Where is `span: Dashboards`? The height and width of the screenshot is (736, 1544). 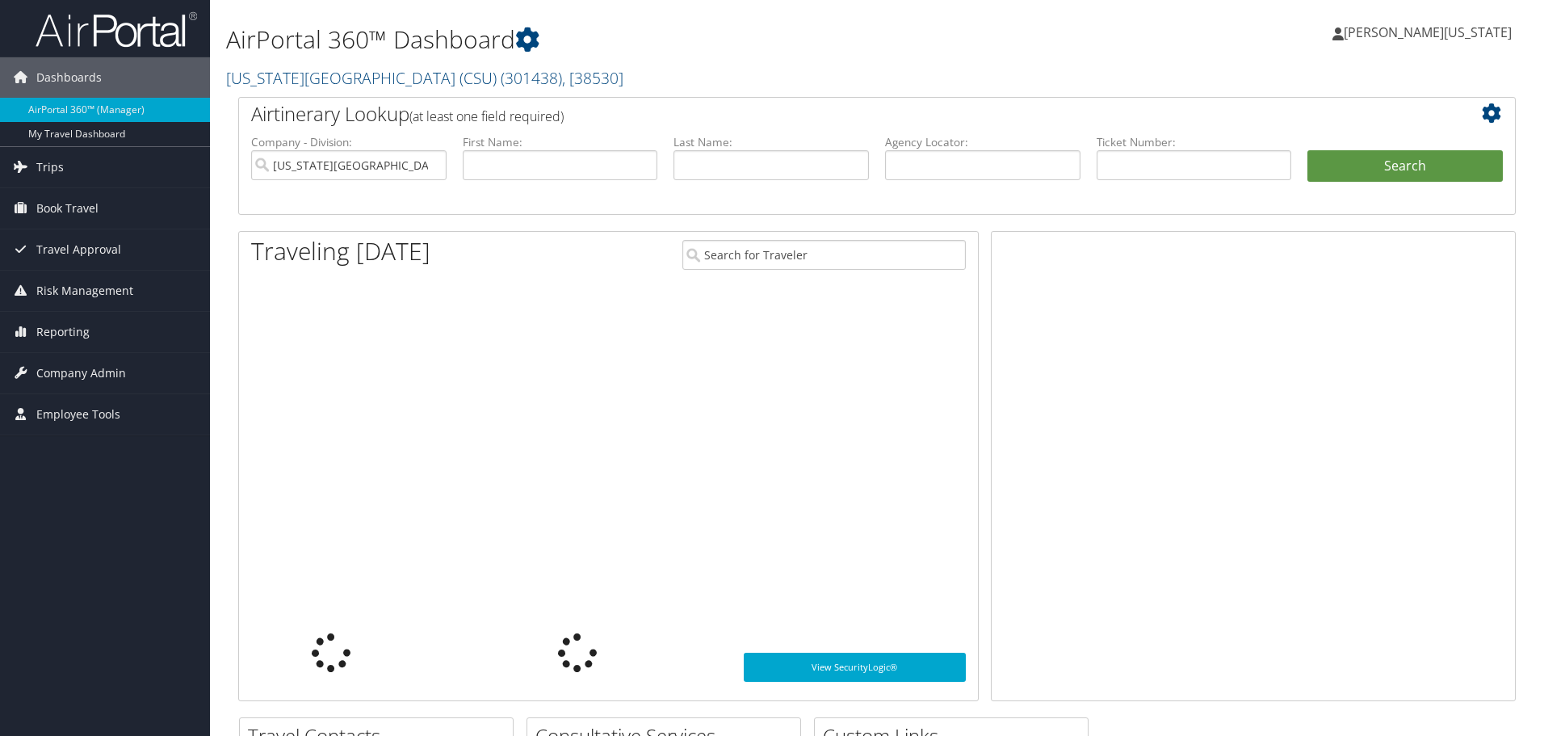 span: Dashboards is located at coordinates (69, 78).